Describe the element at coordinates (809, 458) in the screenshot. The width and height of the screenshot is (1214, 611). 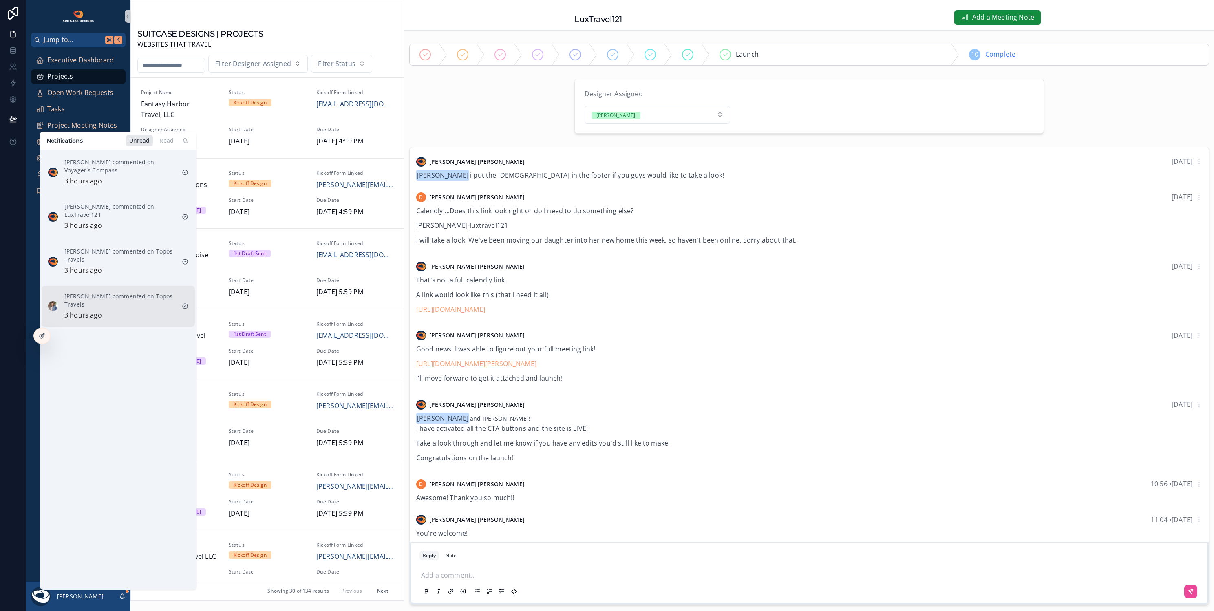
I see `p: Congratulations on the launch!` at that location.